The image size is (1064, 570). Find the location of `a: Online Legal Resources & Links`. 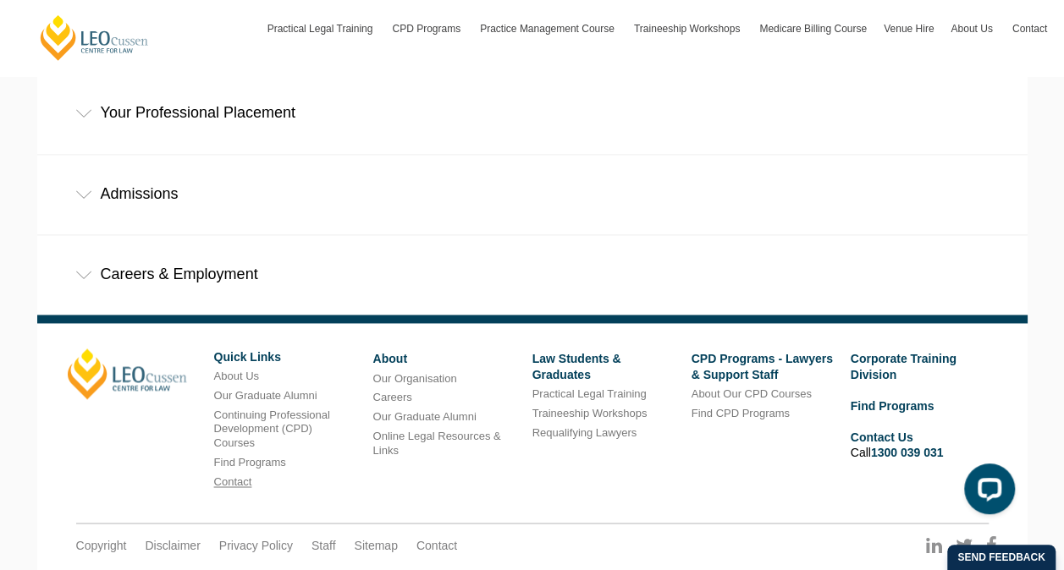

a: Online Legal Resources & Links is located at coordinates (437, 443).